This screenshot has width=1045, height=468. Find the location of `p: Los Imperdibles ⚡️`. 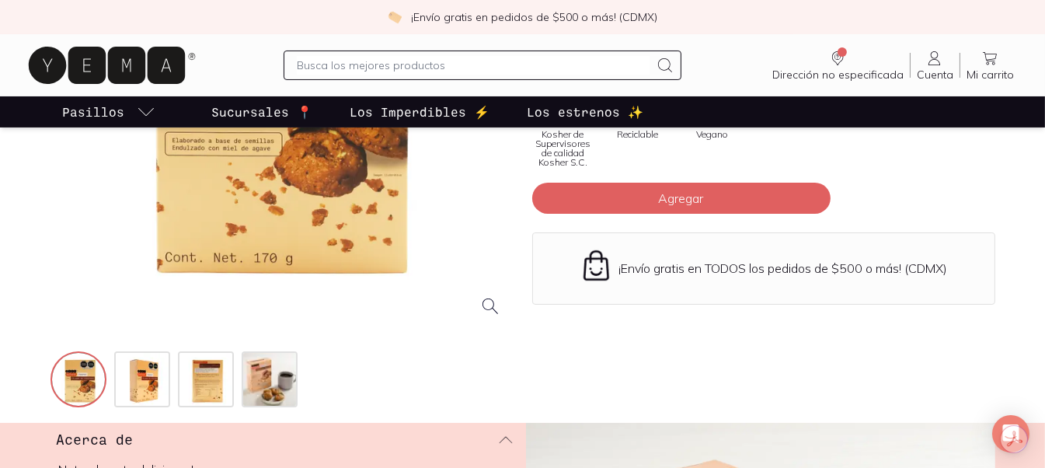

p: Los Imperdibles ⚡️ is located at coordinates (419, 112).